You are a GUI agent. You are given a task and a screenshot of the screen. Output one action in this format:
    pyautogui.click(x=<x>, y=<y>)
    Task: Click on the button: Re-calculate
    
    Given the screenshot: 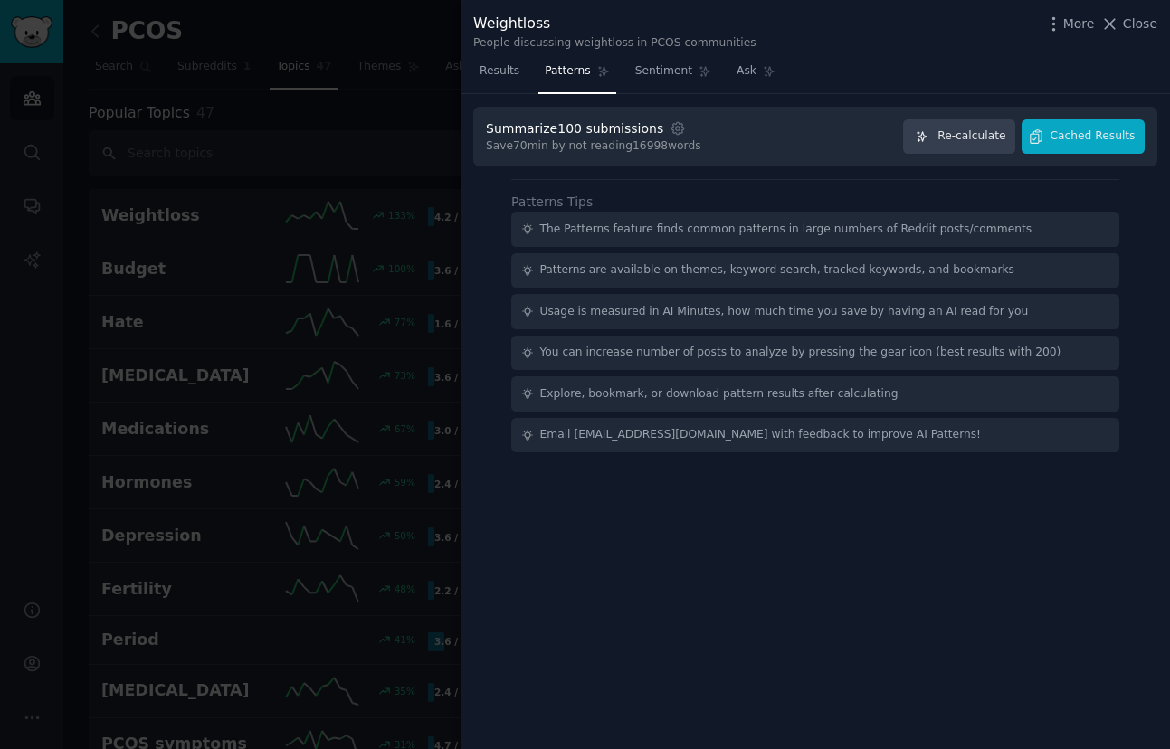 What is the action you would take?
    pyautogui.click(x=959, y=137)
    